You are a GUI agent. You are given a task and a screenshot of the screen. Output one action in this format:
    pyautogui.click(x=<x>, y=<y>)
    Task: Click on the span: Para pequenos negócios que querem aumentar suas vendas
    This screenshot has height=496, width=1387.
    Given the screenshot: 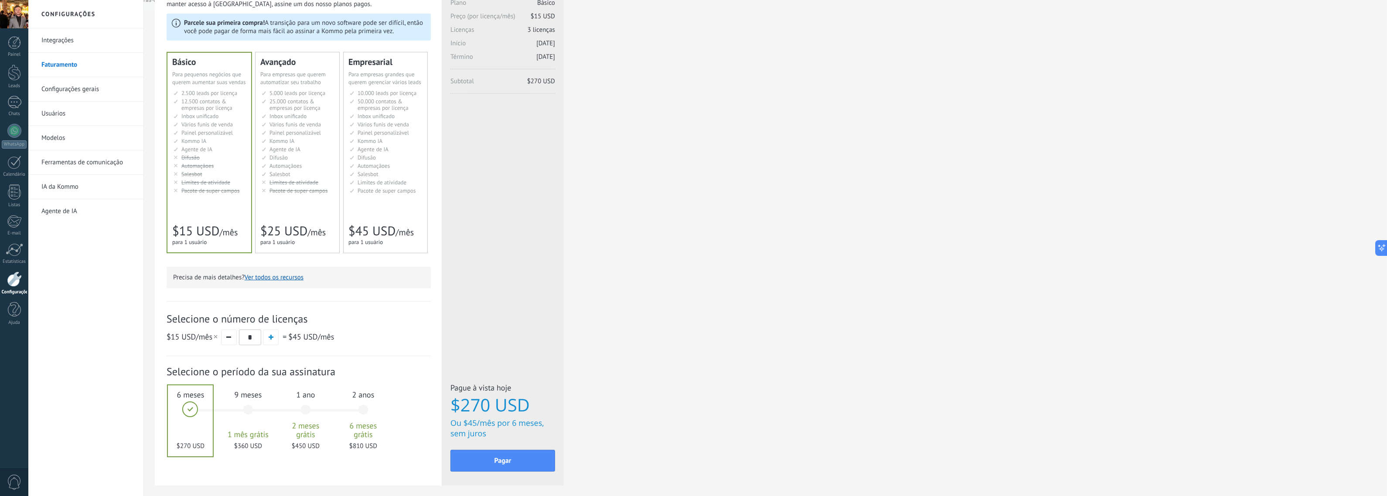 What is the action you would take?
    pyautogui.click(x=209, y=78)
    